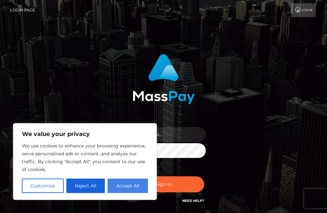 This screenshot has height=213, width=327. What do you see at coordinates (193, 200) in the screenshot?
I see `a: Need Help?` at bounding box center [193, 200].